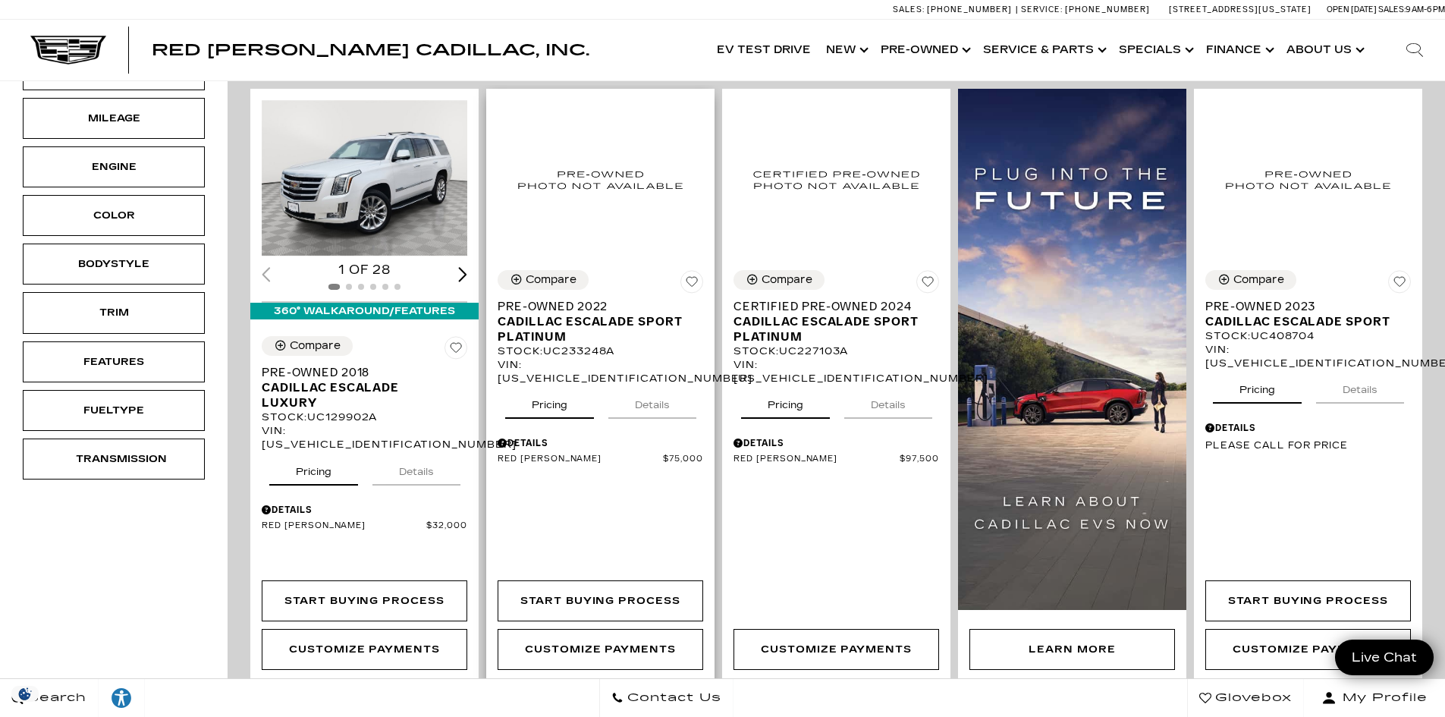 This screenshot has height=717, width=1445. What do you see at coordinates (364, 510) in the screenshot?
I see `div: Pricing Details - Pre-Owned 2018 Cadillac Escalade Luxury` at bounding box center [364, 510].